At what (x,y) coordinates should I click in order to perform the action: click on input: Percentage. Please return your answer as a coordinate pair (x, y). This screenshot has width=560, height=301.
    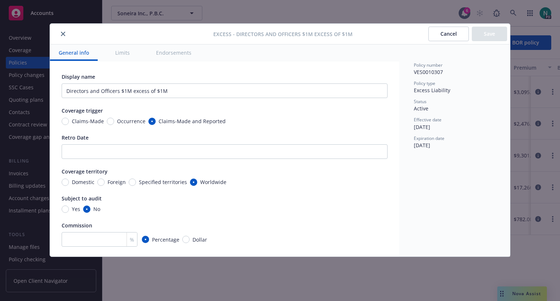
    Looking at the image, I should click on (145, 239).